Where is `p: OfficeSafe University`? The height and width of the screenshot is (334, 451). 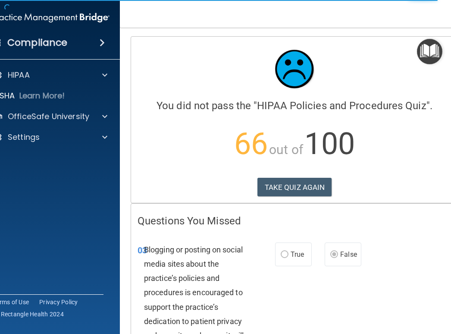
p: OfficeSafe University is located at coordinates (48, 116).